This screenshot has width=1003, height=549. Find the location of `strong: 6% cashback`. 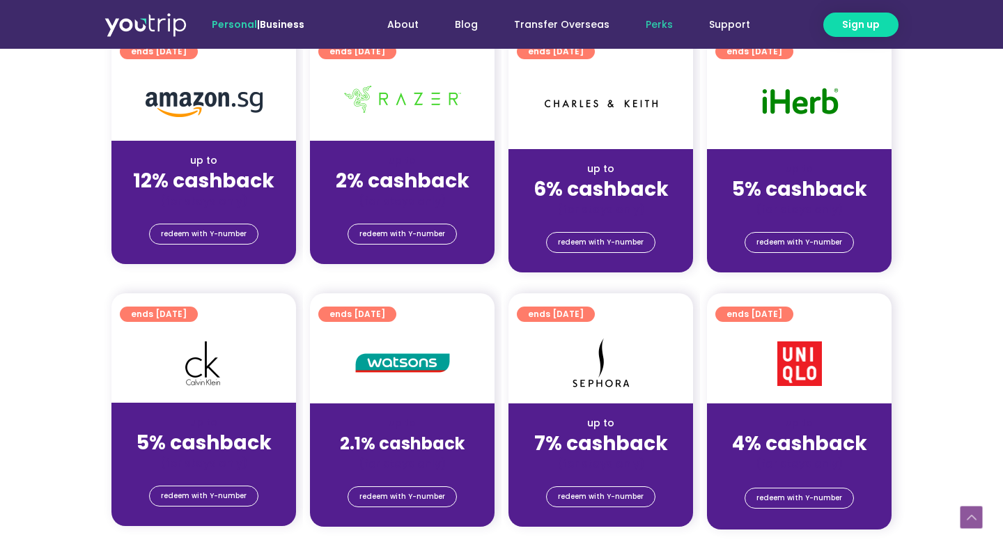

strong: 6% cashback is located at coordinates (601, 189).